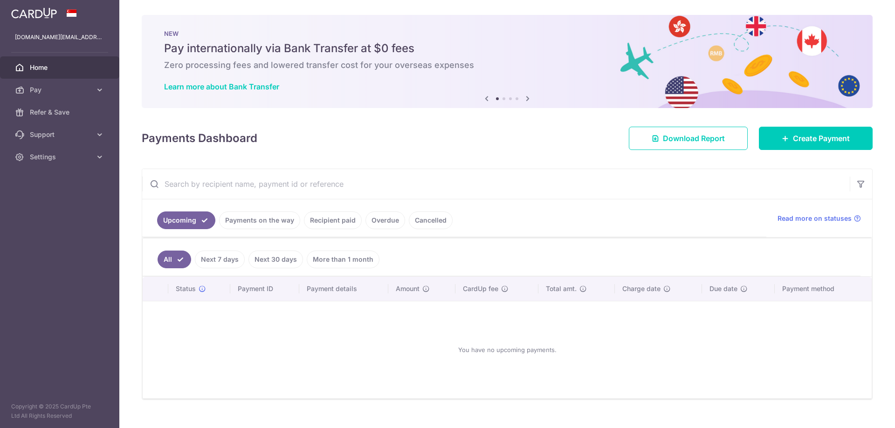 The image size is (895, 428). What do you see at coordinates (61, 157) in the screenshot?
I see `span: Settings` at bounding box center [61, 157].